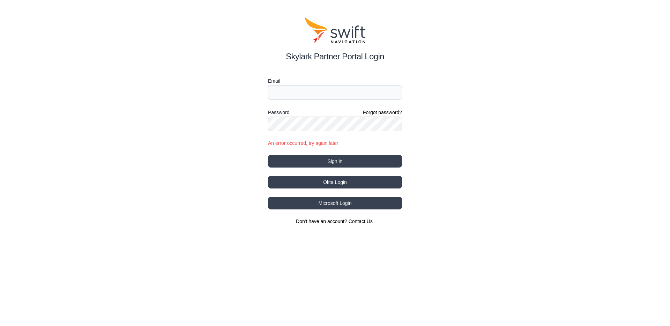 The image size is (670, 326). I want to click on button: Sign in, so click(335, 161).